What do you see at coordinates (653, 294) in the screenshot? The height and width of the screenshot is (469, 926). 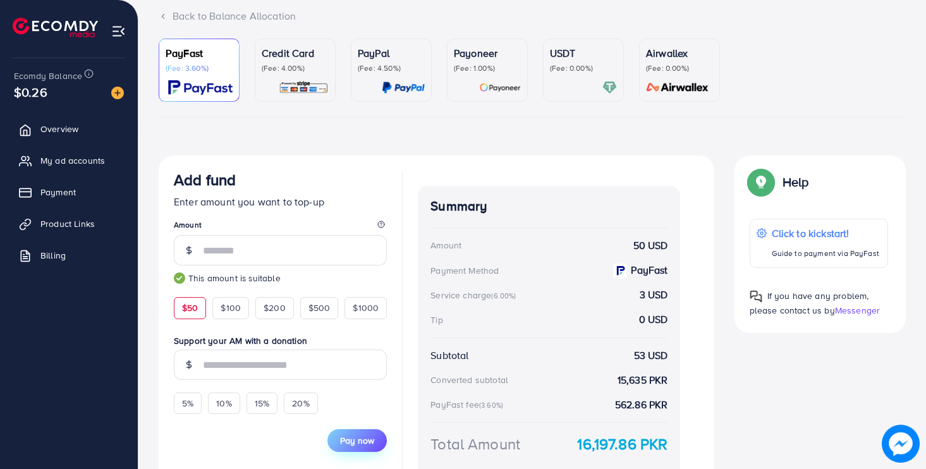 I see `strong: 3 USD` at bounding box center [653, 294].